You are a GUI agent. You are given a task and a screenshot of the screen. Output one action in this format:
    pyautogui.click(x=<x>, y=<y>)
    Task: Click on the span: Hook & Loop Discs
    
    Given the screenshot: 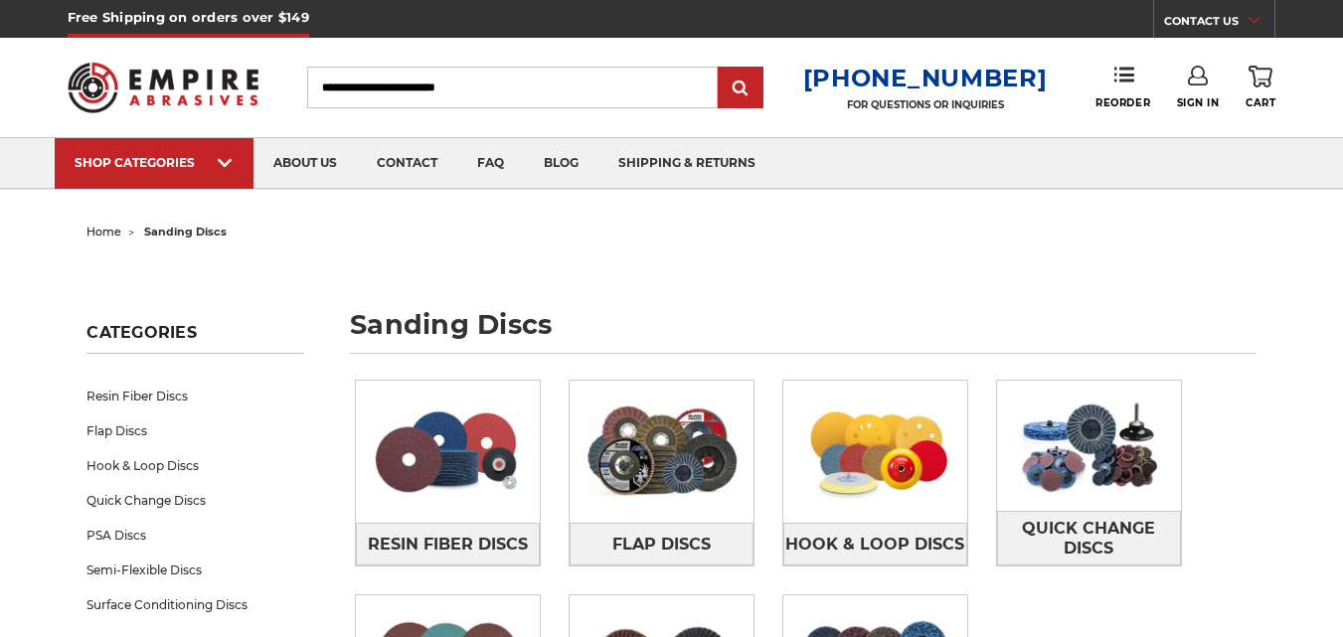 What is the action you would take?
    pyautogui.click(x=874, y=545)
    